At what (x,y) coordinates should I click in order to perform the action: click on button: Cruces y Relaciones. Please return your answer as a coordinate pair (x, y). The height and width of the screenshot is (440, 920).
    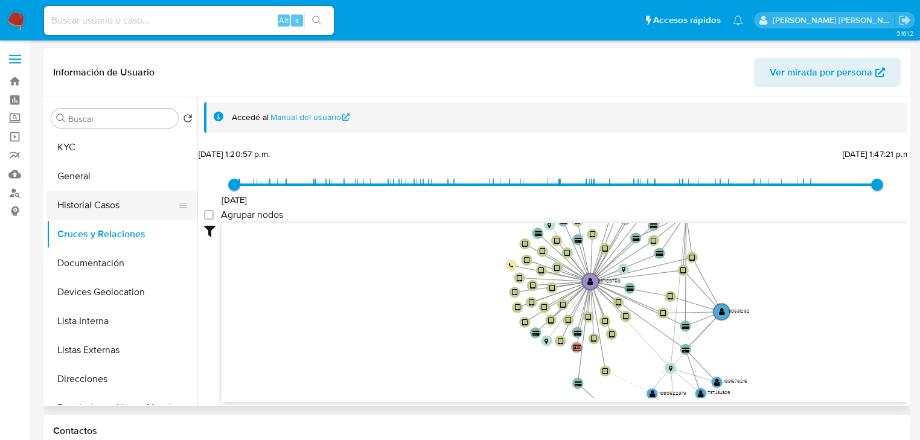
    Looking at the image, I should click on (122, 234).